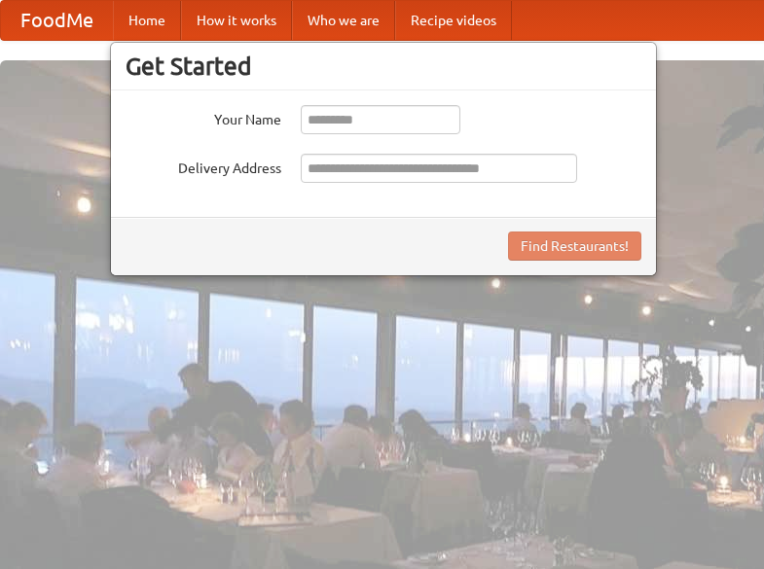 Image resolution: width=764 pixels, height=569 pixels. Describe the element at coordinates (56, 20) in the screenshot. I see `a: FoodMe` at that location.